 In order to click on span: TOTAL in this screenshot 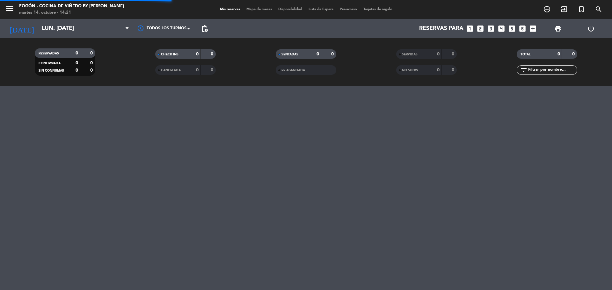, I will do `click(525, 55)`.